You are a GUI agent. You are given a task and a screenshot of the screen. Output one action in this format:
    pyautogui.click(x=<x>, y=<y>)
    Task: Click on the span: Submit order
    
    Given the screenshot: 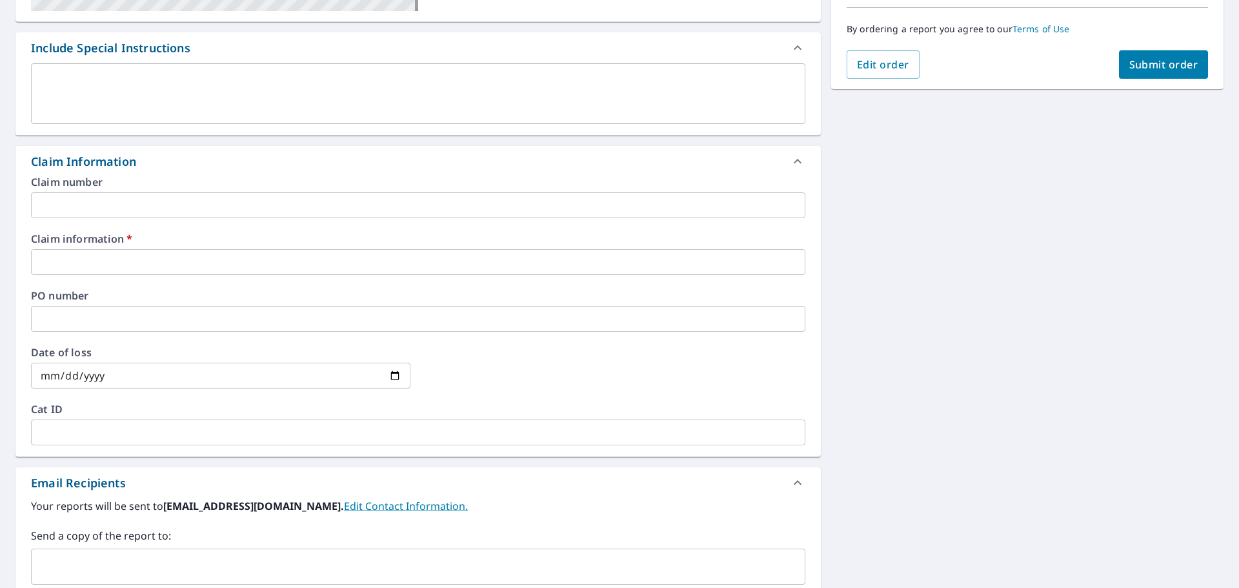 What is the action you would take?
    pyautogui.click(x=1164, y=65)
    